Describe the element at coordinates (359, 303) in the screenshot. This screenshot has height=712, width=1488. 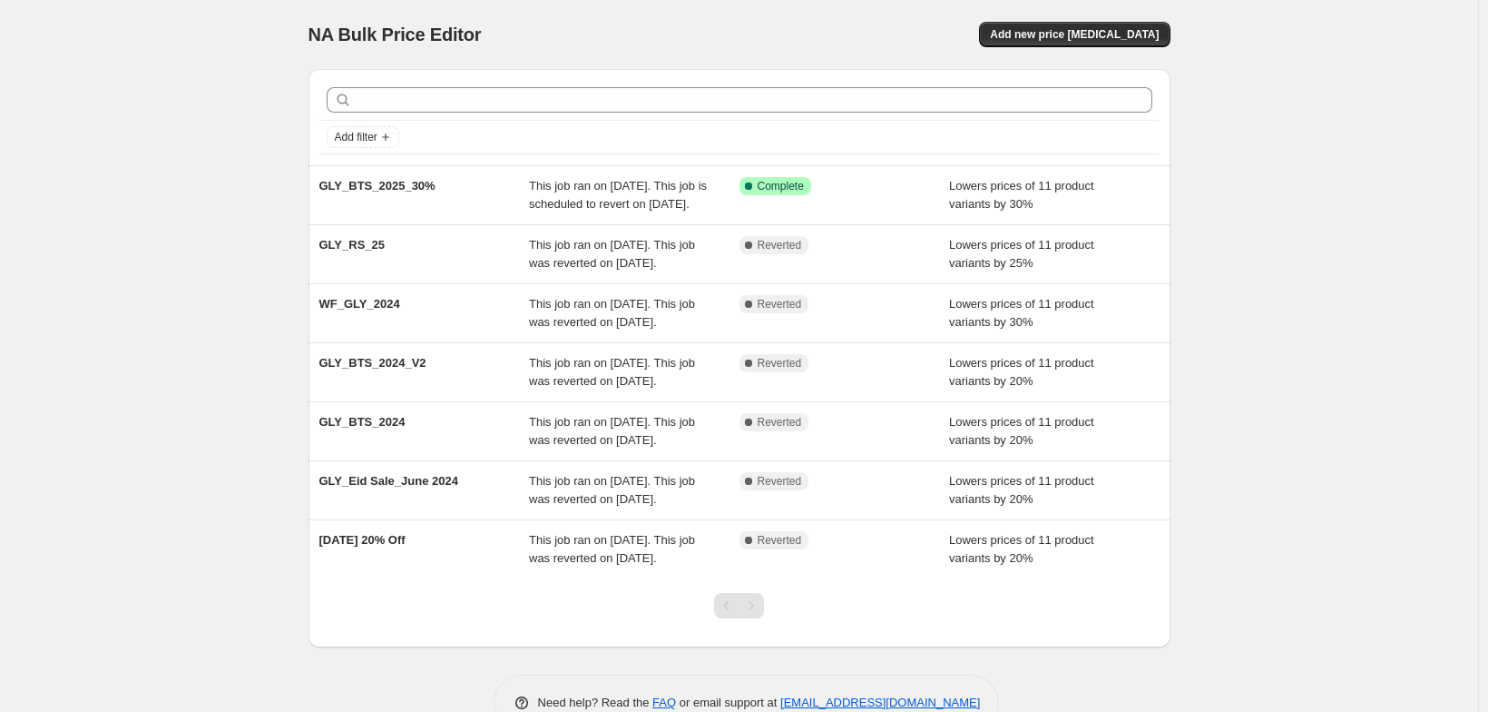
I see `span: WF_GLY_2024` at that location.